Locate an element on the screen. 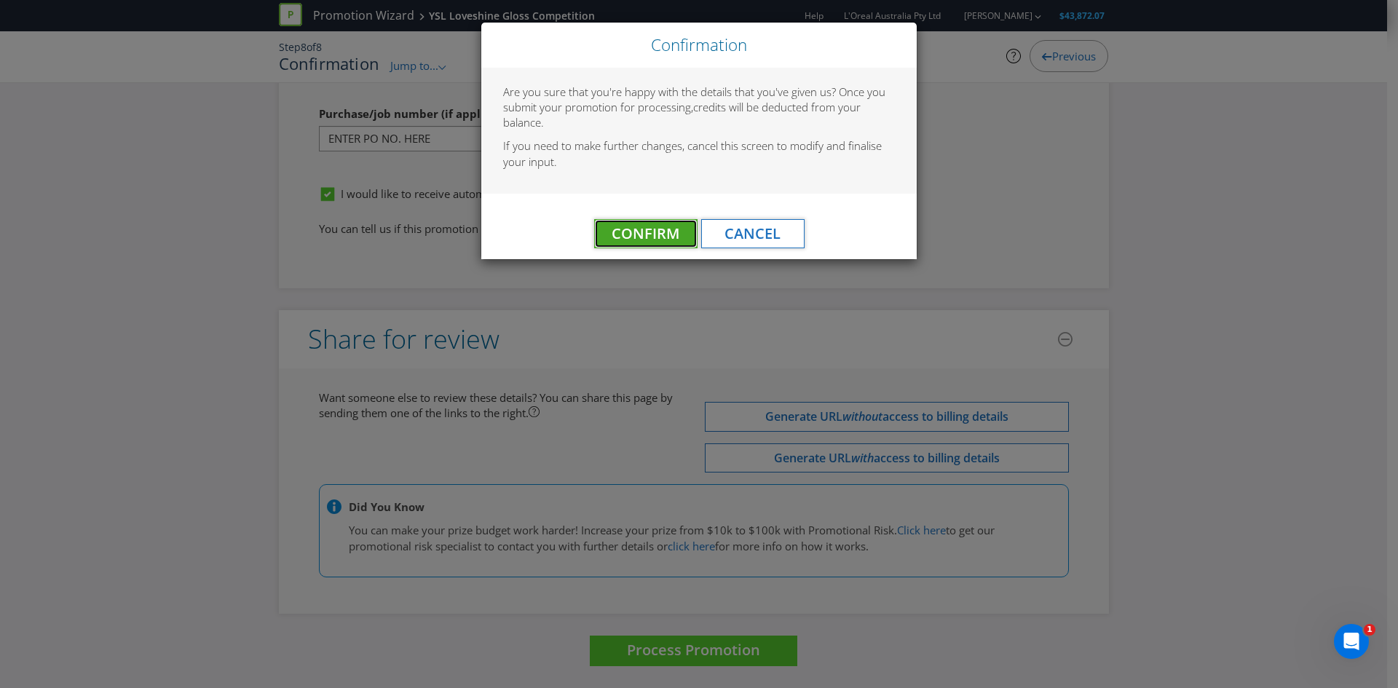 The width and height of the screenshot is (1398, 688). span: 1 is located at coordinates (1370, 630).